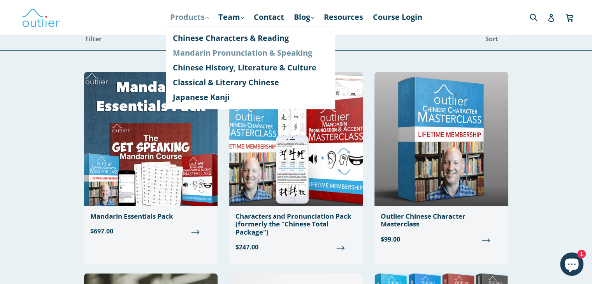 Image resolution: width=592 pixels, height=284 pixels. I want to click on a: Course Login, so click(398, 17).